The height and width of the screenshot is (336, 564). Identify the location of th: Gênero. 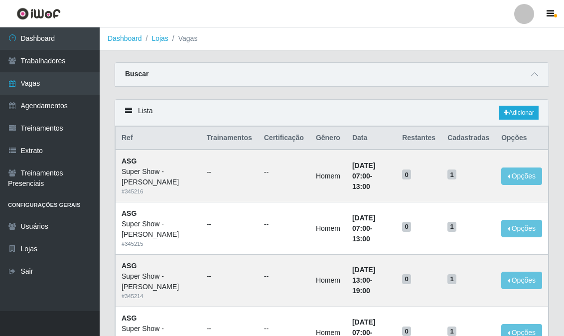
(328, 138).